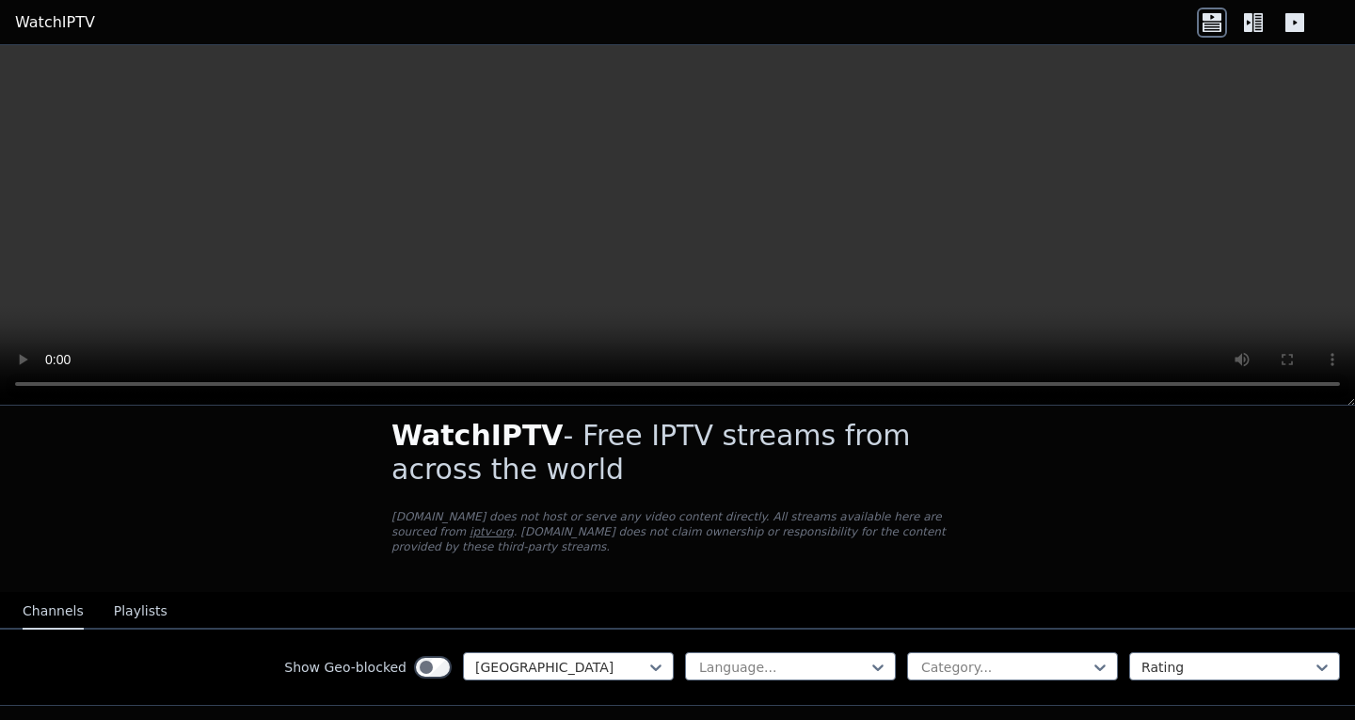 Image resolution: width=1355 pixels, height=720 pixels. I want to click on button: Playlists, so click(140, 611).